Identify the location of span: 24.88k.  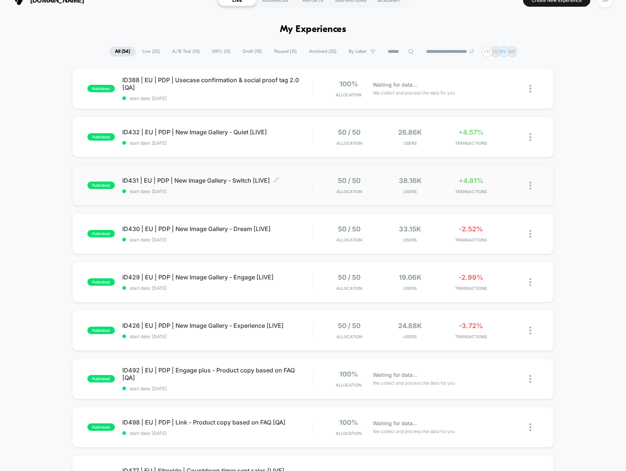
(410, 325).